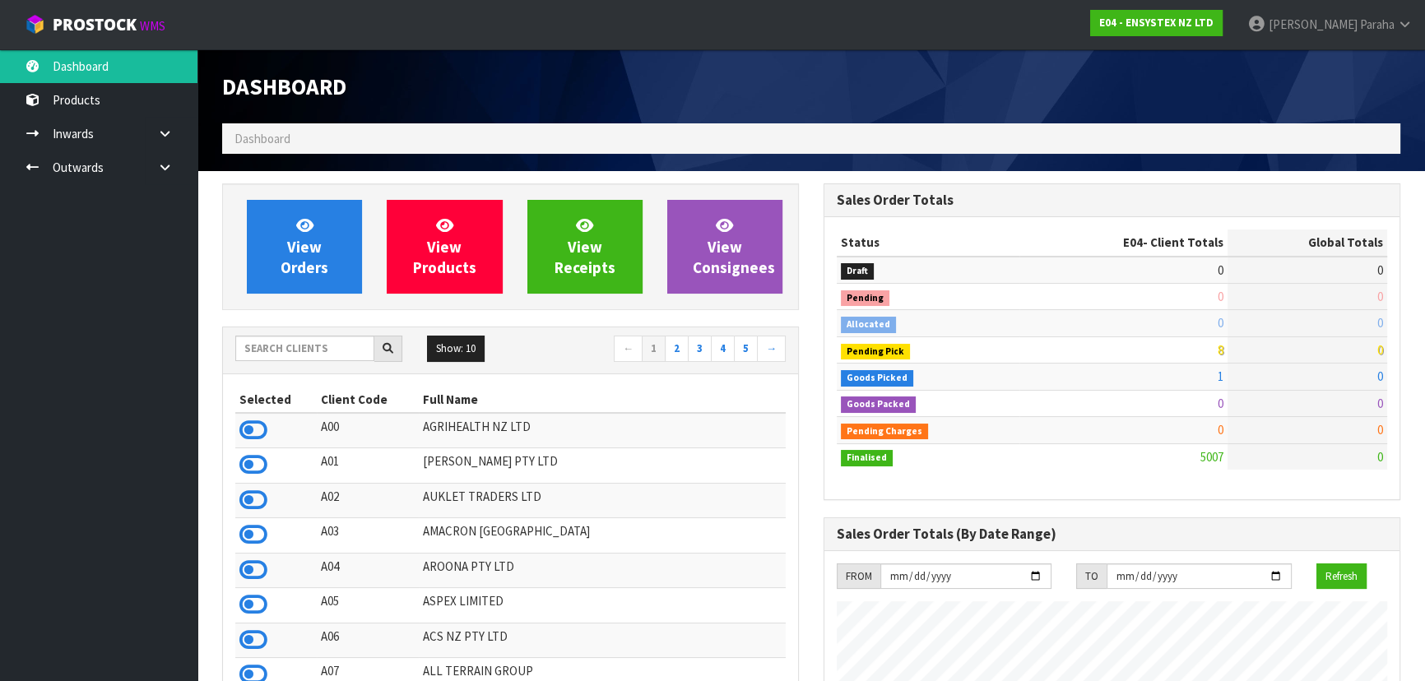  Describe the element at coordinates (653, 349) in the screenshot. I see `a: 1` at that location.